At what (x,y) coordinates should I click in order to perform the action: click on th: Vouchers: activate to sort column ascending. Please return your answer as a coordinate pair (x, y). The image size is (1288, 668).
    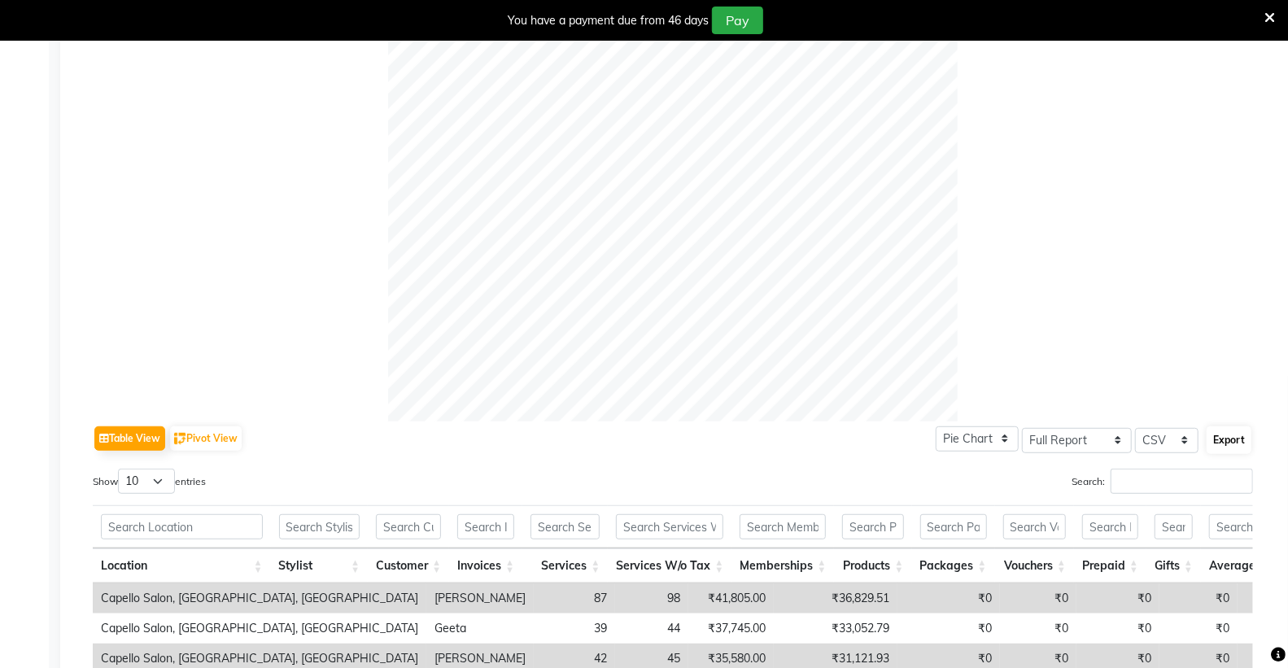
    Looking at the image, I should click on (1034, 565).